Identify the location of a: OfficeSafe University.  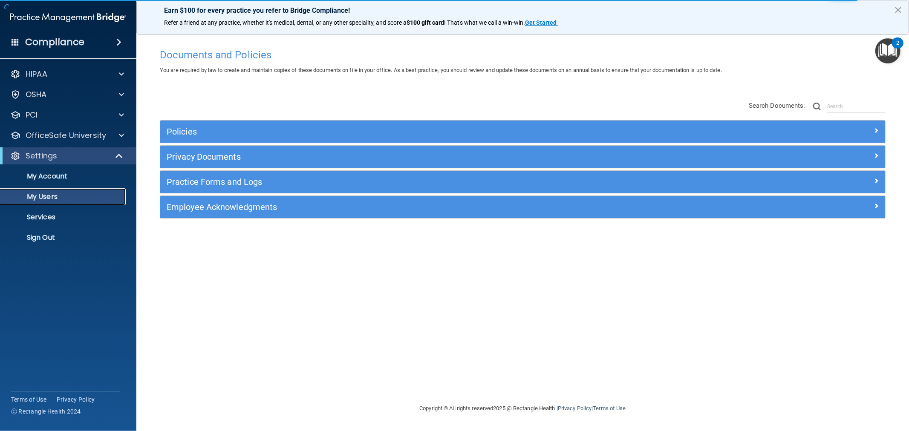
(67, 136).